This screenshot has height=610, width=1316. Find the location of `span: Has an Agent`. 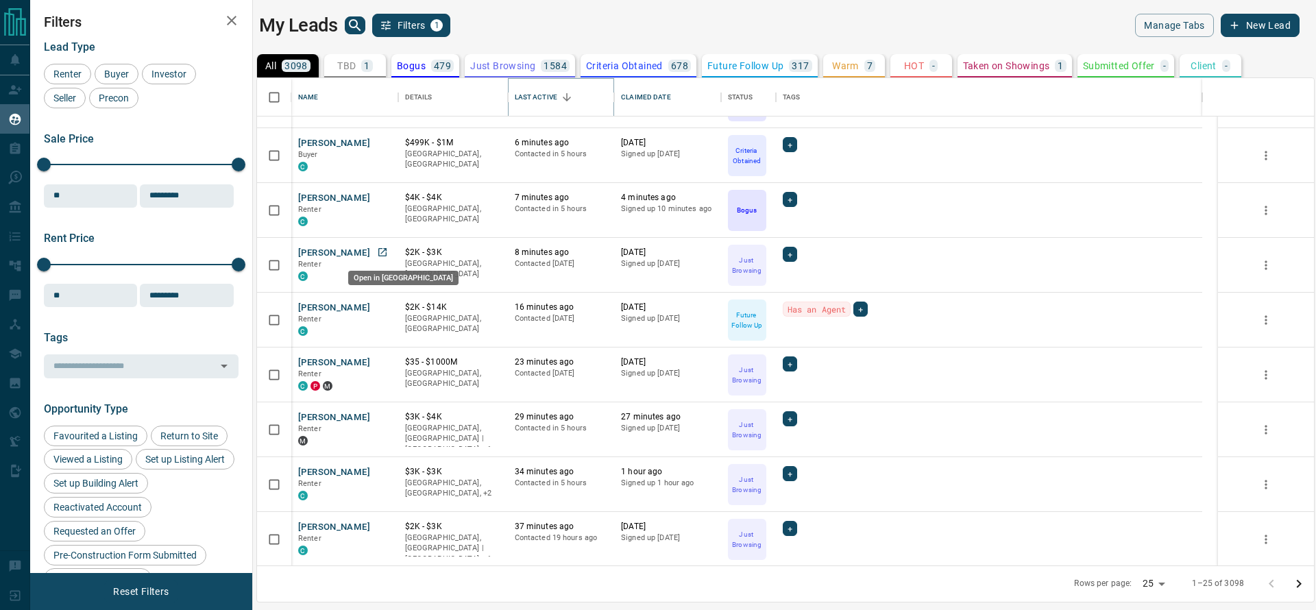

span: Has an Agent is located at coordinates (817, 309).